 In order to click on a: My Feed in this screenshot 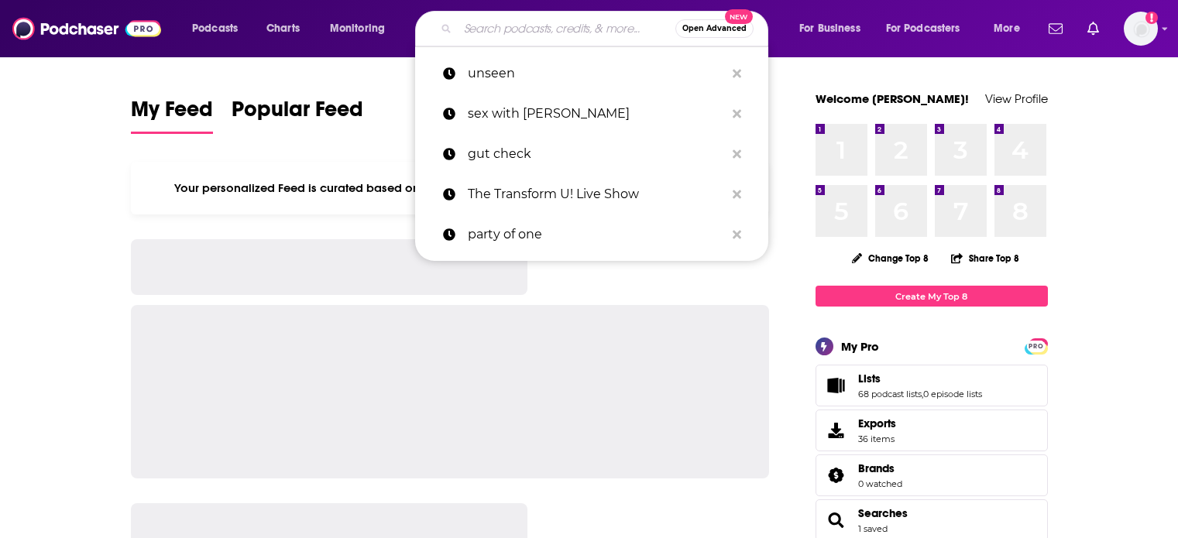, I will do `click(172, 115)`.